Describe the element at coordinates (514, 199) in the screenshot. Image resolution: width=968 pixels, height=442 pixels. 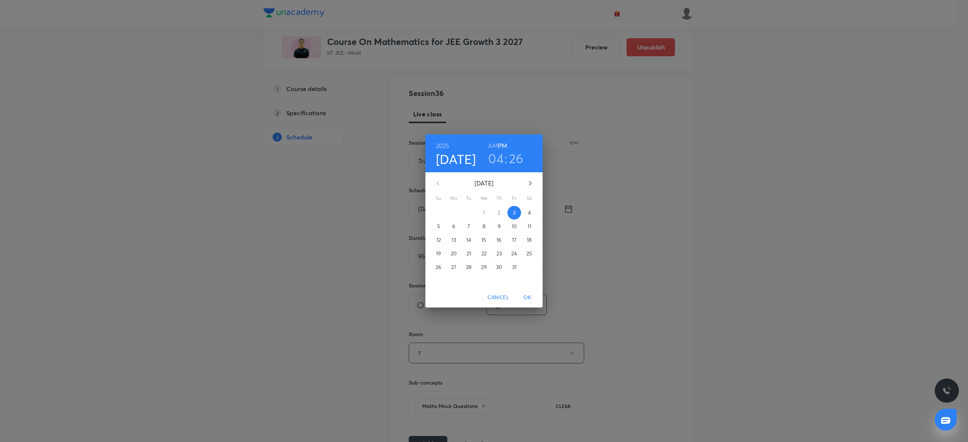
I see `span: Fr` at that location.